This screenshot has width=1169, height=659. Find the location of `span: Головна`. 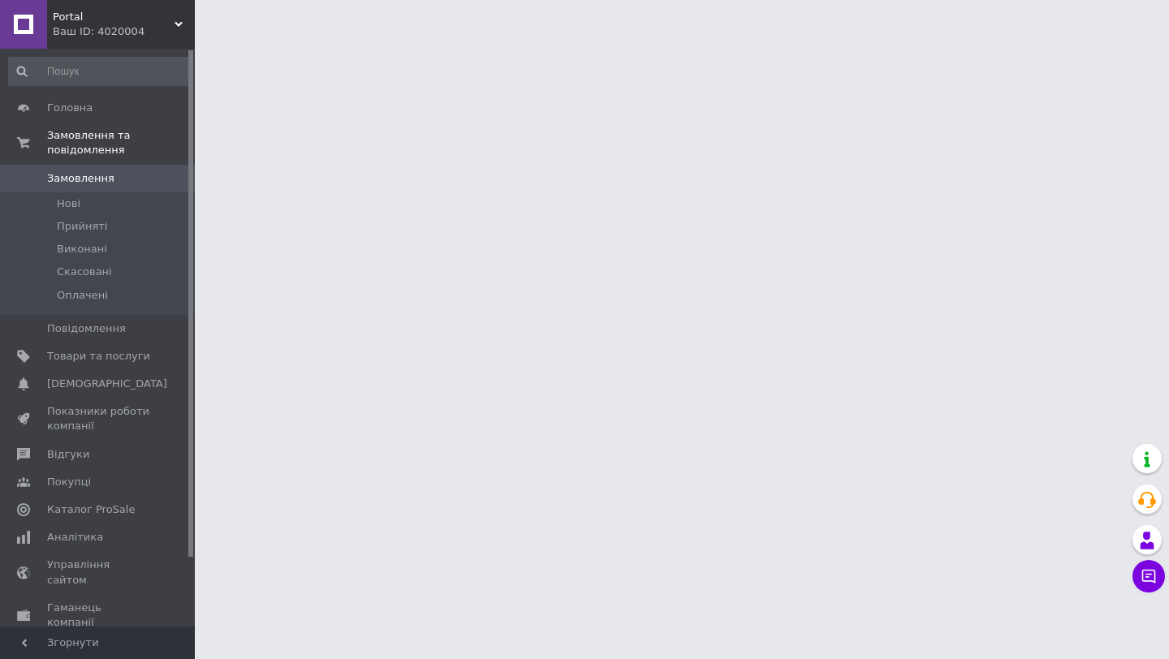

span: Головна is located at coordinates (70, 108).